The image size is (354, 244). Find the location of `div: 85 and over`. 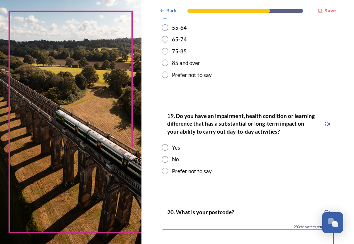

div: 85 and over is located at coordinates (186, 63).